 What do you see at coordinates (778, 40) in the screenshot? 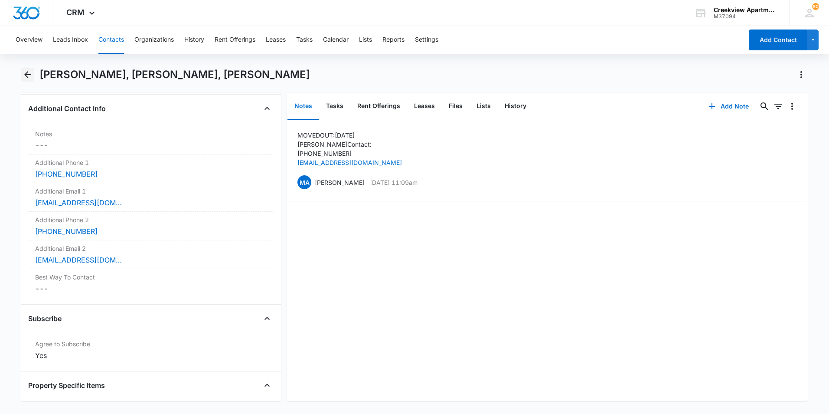
I see `button: Add Contact` at bounding box center [778, 40].